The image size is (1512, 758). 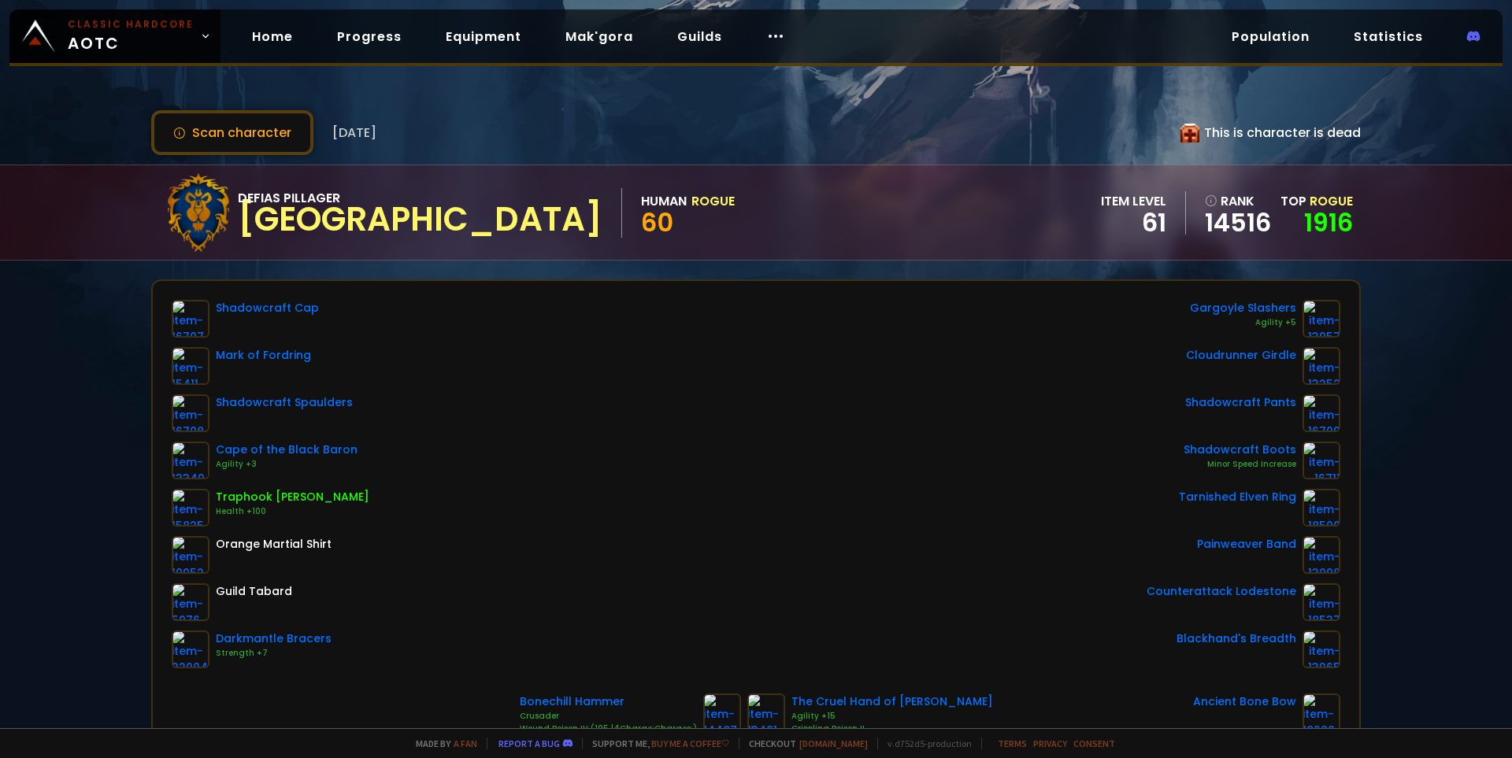 What do you see at coordinates (287, 464) in the screenshot?
I see `div: Agility +3` at bounding box center [287, 464].